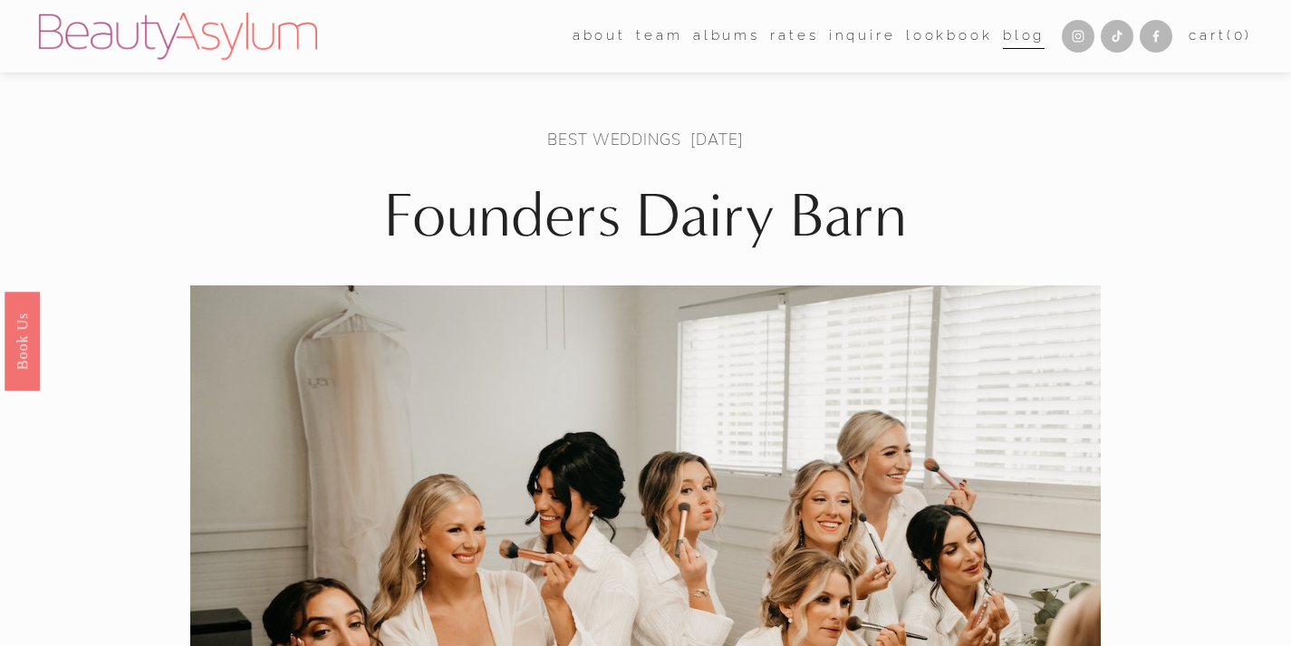  What do you see at coordinates (794, 36) in the screenshot?
I see `a: Rates` at bounding box center [794, 36].